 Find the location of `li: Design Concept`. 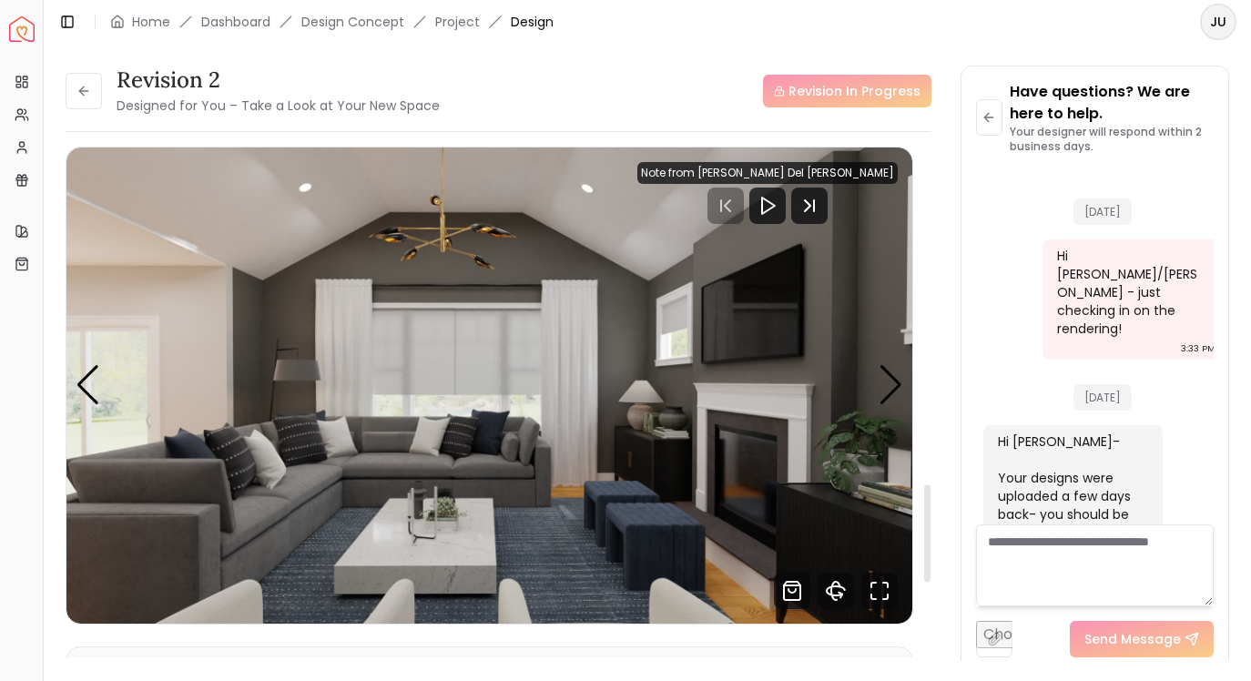

li: Design Concept is located at coordinates (352, 22).